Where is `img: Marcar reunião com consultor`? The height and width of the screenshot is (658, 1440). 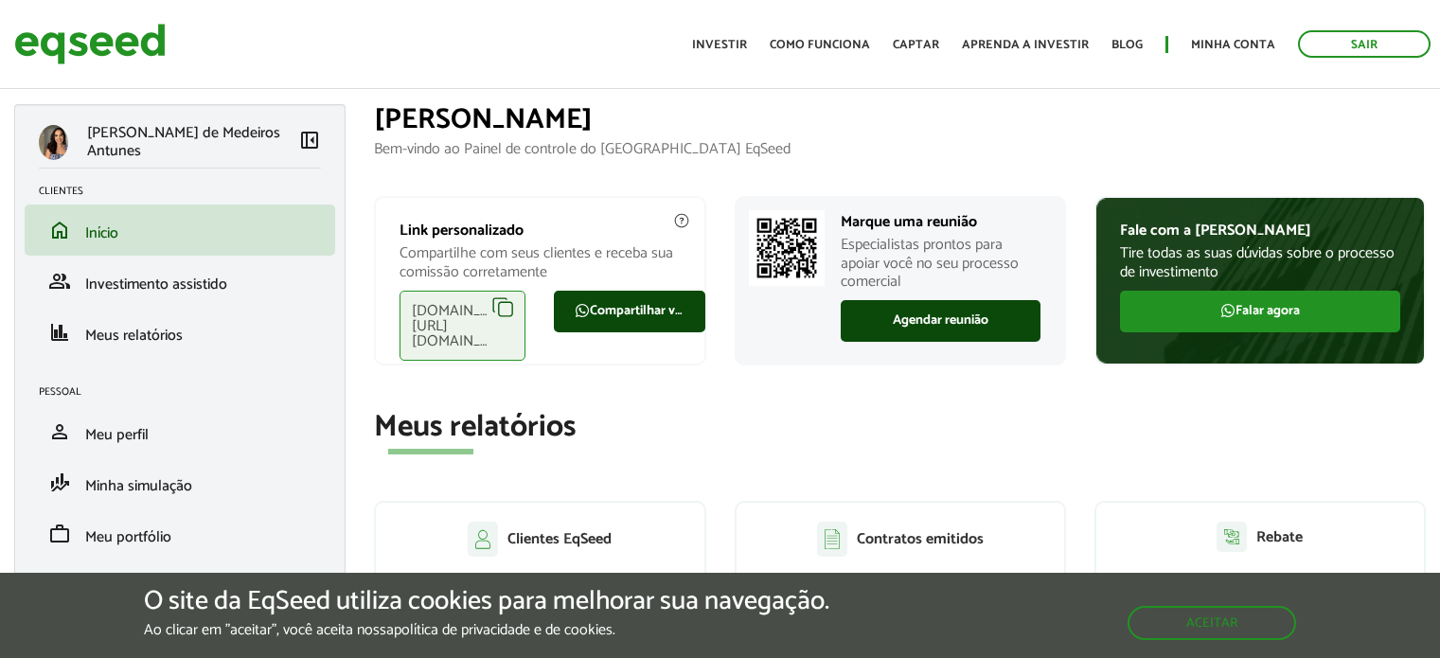 img: Marcar reunião com consultor is located at coordinates (787, 248).